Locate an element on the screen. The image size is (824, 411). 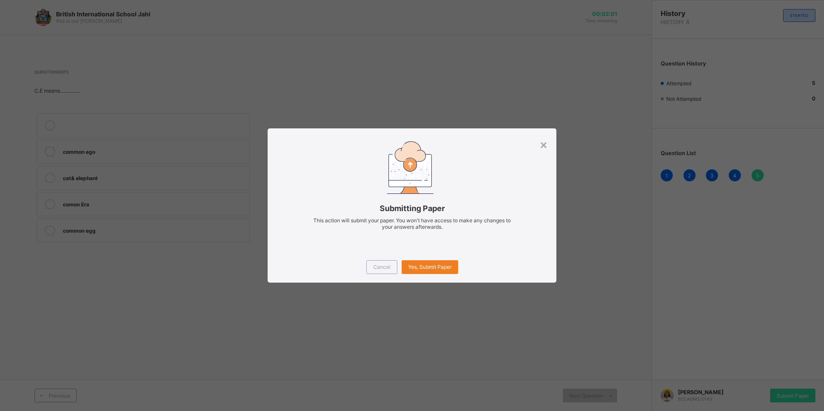
span: Cancel is located at coordinates (382, 267).